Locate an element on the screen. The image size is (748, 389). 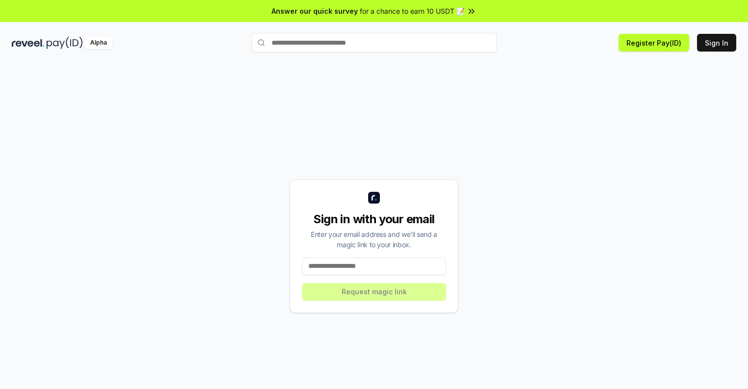
div: Enter your email address and we’ll send a magic link to your inbox. is located at coordinates (374, 239).